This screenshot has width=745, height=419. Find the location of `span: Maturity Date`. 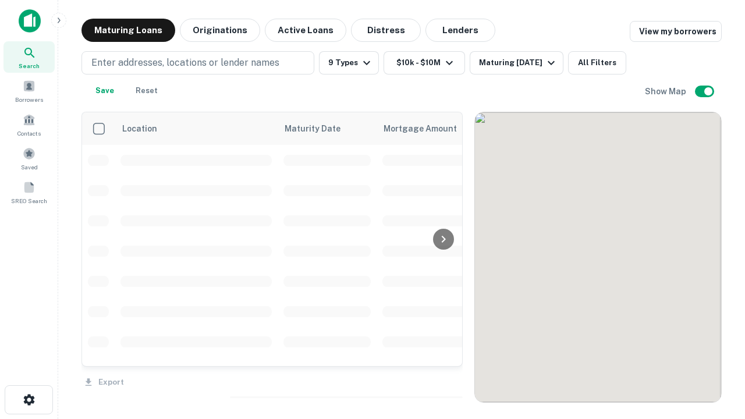

span: Maturity Date is located at coordinates (320, 129).